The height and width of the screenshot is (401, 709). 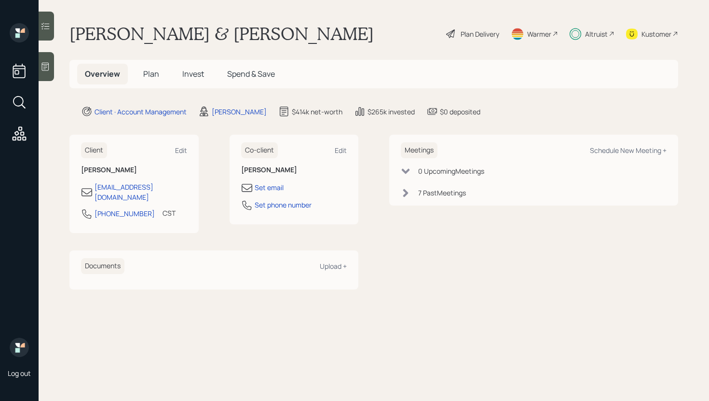 I want to click on img: retirable_logo.png, so click(x=19, y=347).